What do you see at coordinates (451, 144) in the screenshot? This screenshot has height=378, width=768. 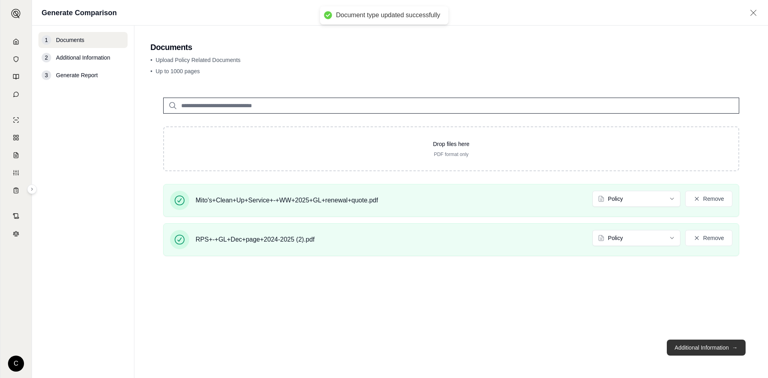 I see `p: Drop files here` at bounding box center [451, 144].